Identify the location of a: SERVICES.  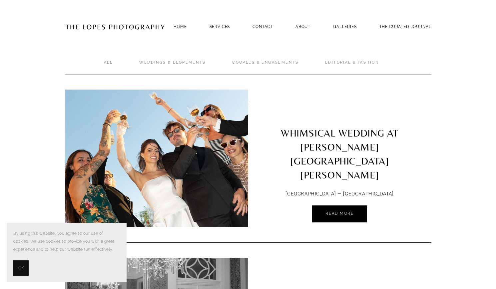
(220, 27).